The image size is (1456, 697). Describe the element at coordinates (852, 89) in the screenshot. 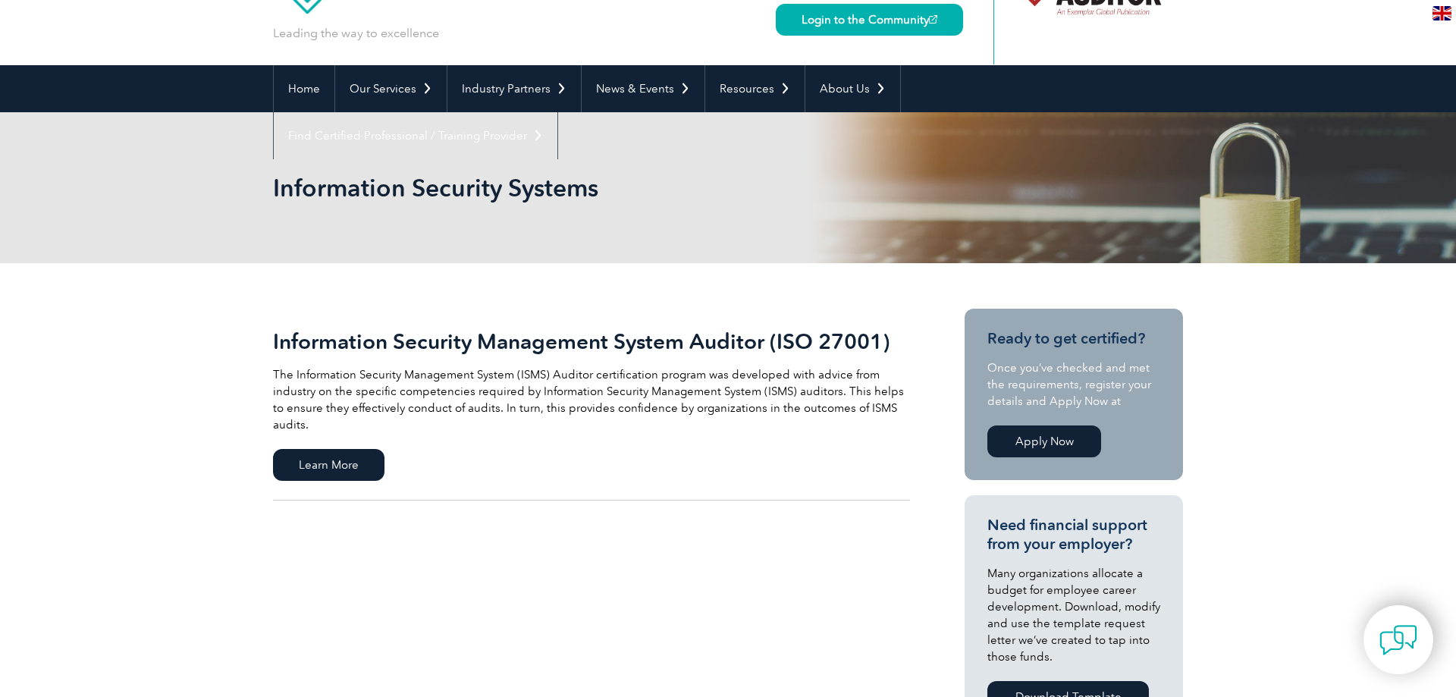

I see `a: About Us` at that location.